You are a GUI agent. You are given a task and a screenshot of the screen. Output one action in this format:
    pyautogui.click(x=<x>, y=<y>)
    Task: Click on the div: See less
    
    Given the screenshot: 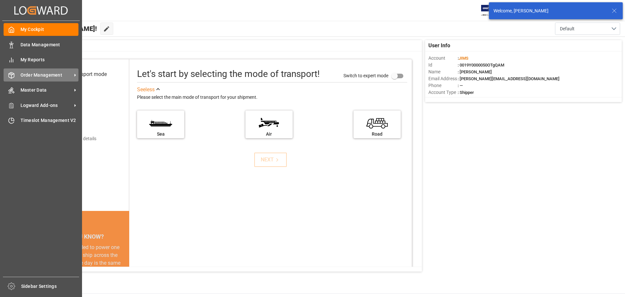 What is the action you would take?
    pyautogui.click(x=146, y=90)
    